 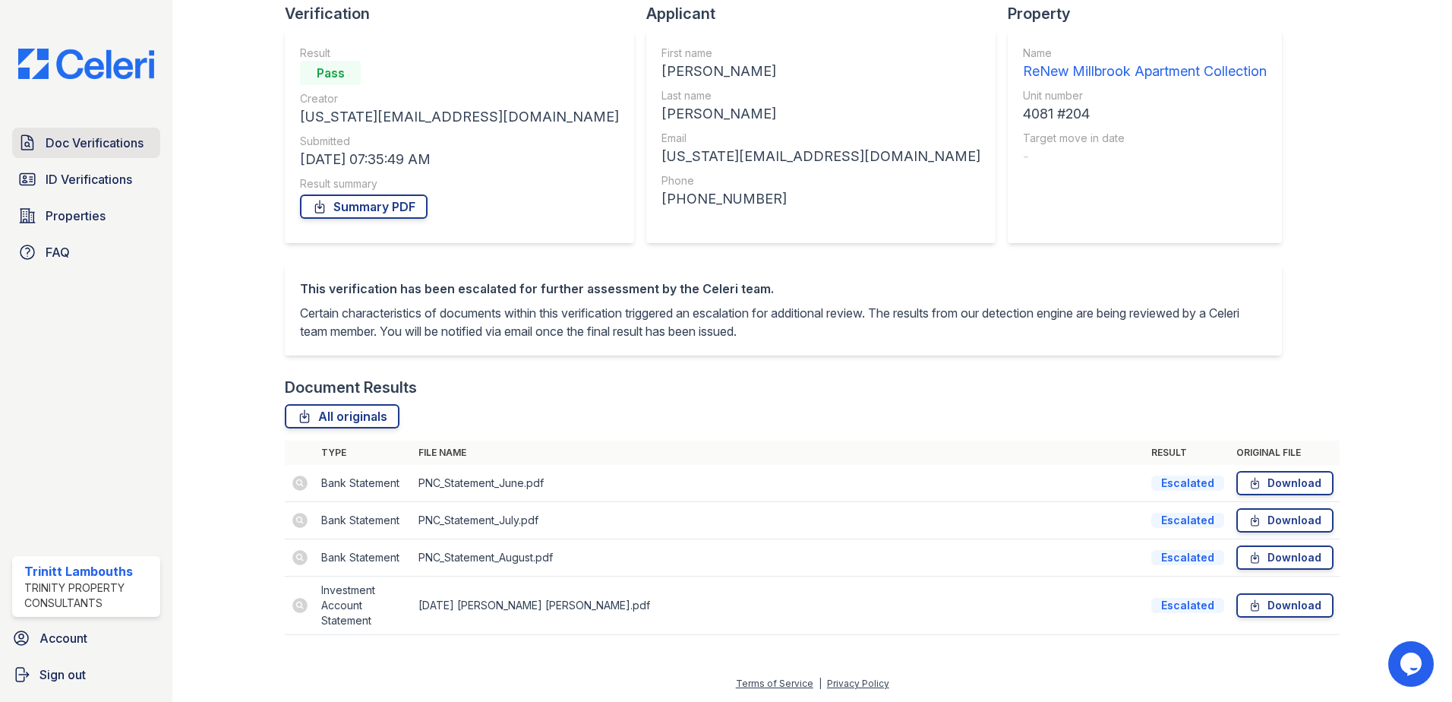 I want to click on span: Properties, so click(x=75, y=216).